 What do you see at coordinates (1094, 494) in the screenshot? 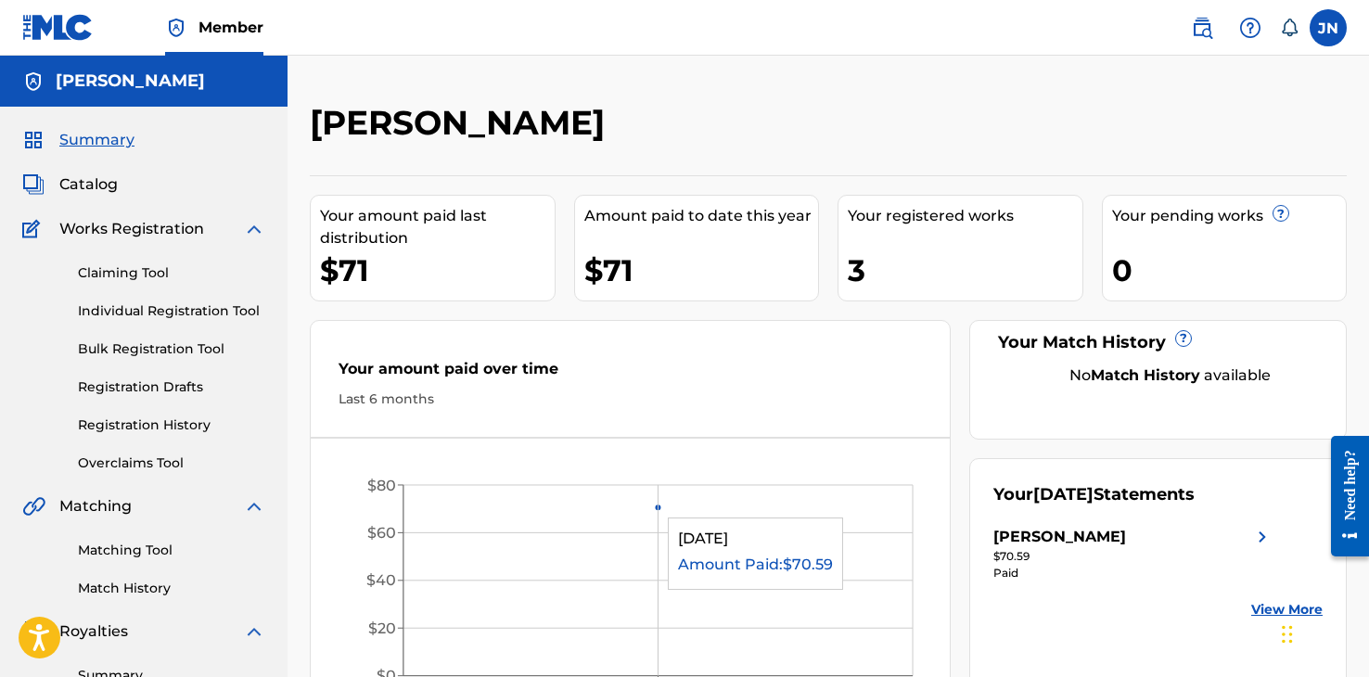
I see `div: Your Statements` at bounding box center [1094, 494].